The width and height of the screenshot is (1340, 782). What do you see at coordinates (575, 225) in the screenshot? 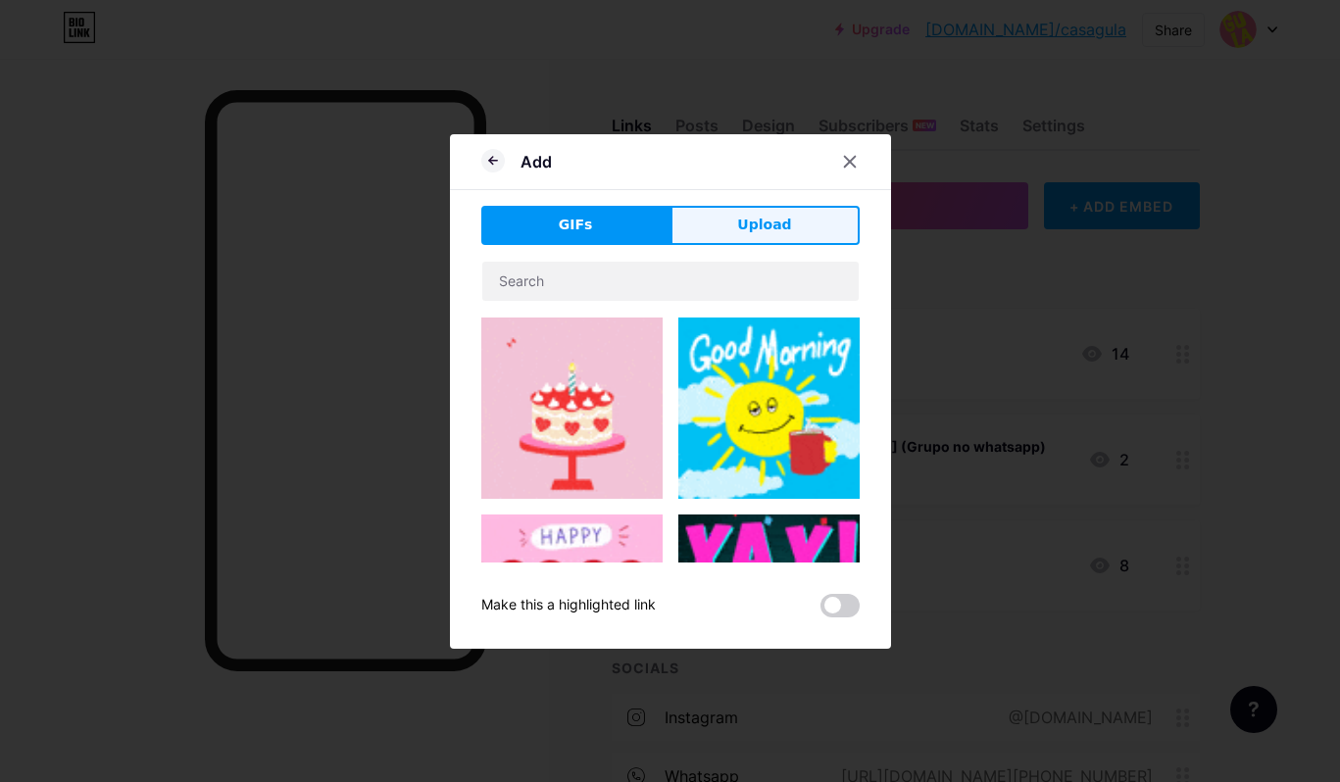
I see `button: GIFs` at bounding box center [575, 225].